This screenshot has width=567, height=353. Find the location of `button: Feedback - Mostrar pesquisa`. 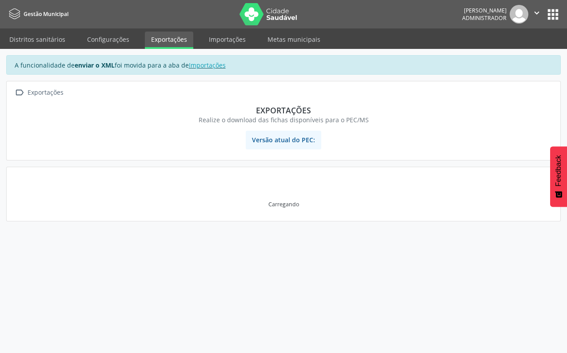

button: Feedback - Mostrar pesquisa is located at coordinates (558, 176).